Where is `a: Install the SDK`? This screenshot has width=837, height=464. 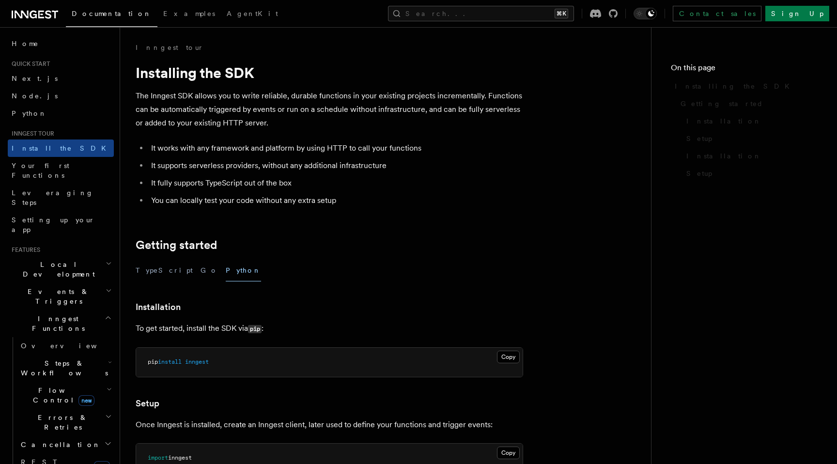
a: Install the SDK is located at coordinates (61, 148).